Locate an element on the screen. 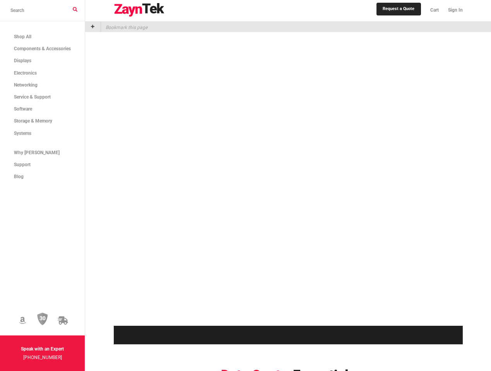 The width and height of the screenshot is (491, 371). span: Blog is located at coordinates (19, 177).